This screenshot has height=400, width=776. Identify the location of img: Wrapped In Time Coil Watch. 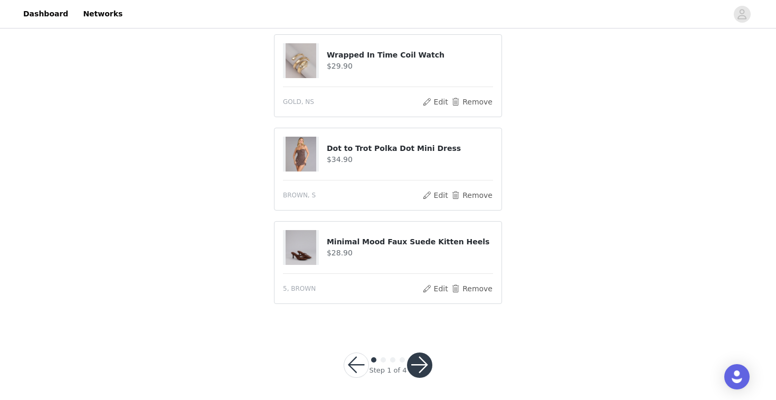
(301, 61).